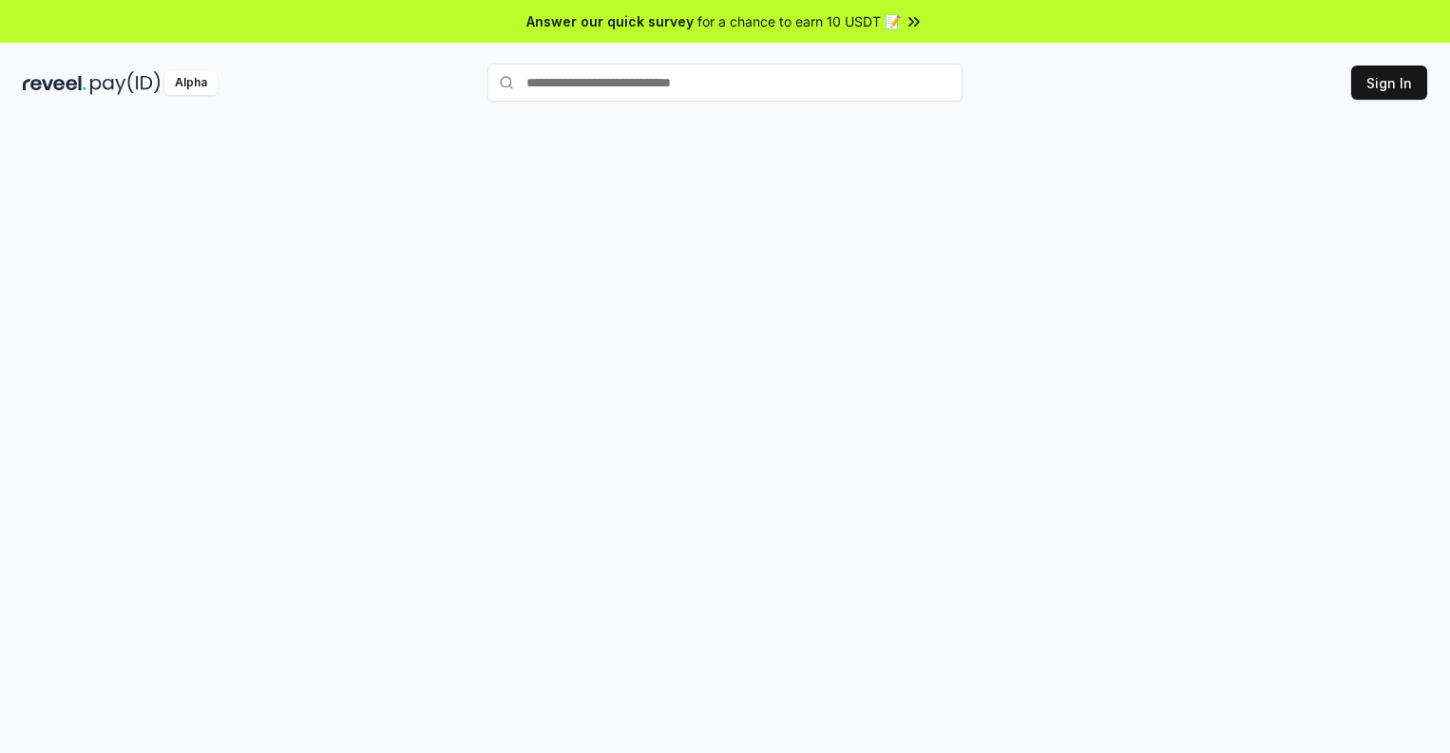  Describe the element at coordinates (1389, 83) in the screenshot. I see `button: Sign In` at that location.